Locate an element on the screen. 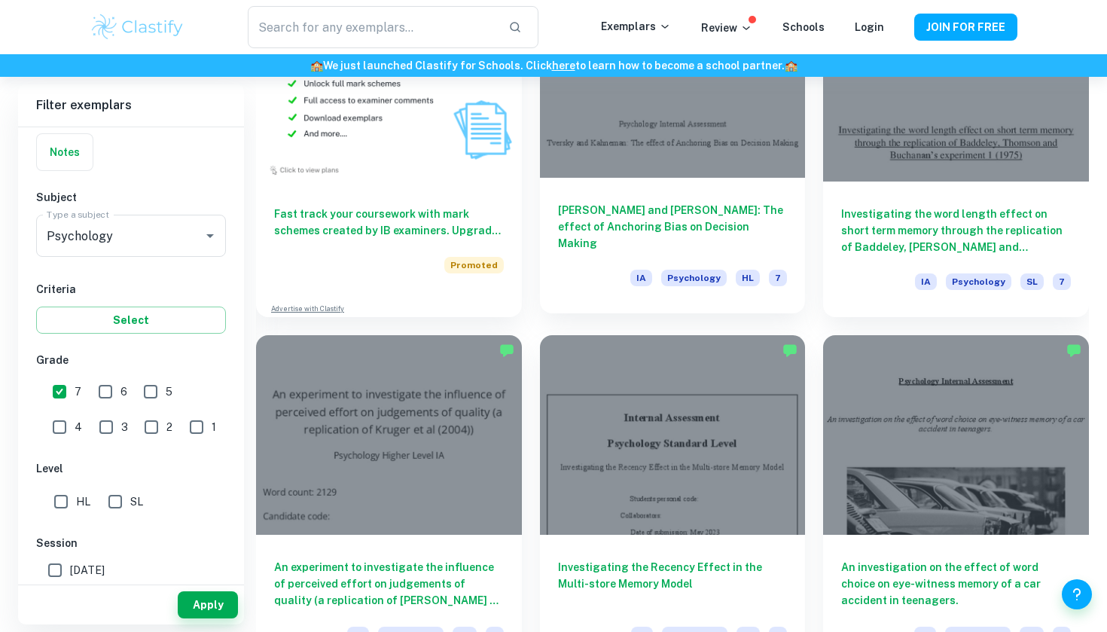  h6: An experiment to investigate the influence of perceived effort on judgements of quality (a replic... is located at coordinates (388, 583).